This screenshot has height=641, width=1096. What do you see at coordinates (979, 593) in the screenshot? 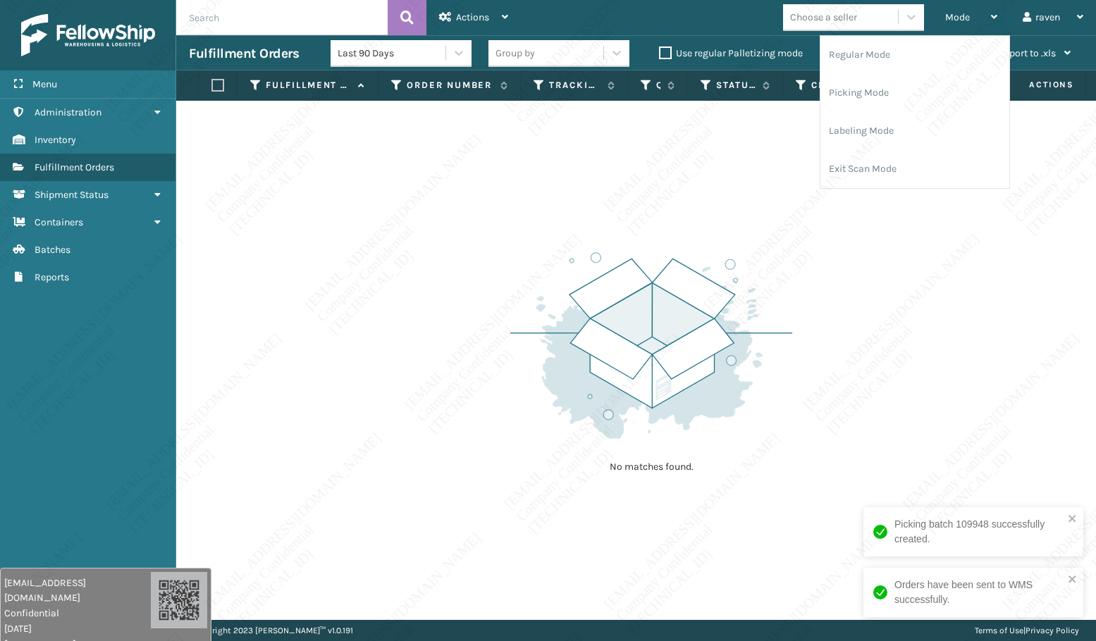
I see `div: Orders have been sent to WMS successfully.` at bounding box center [979, 593].